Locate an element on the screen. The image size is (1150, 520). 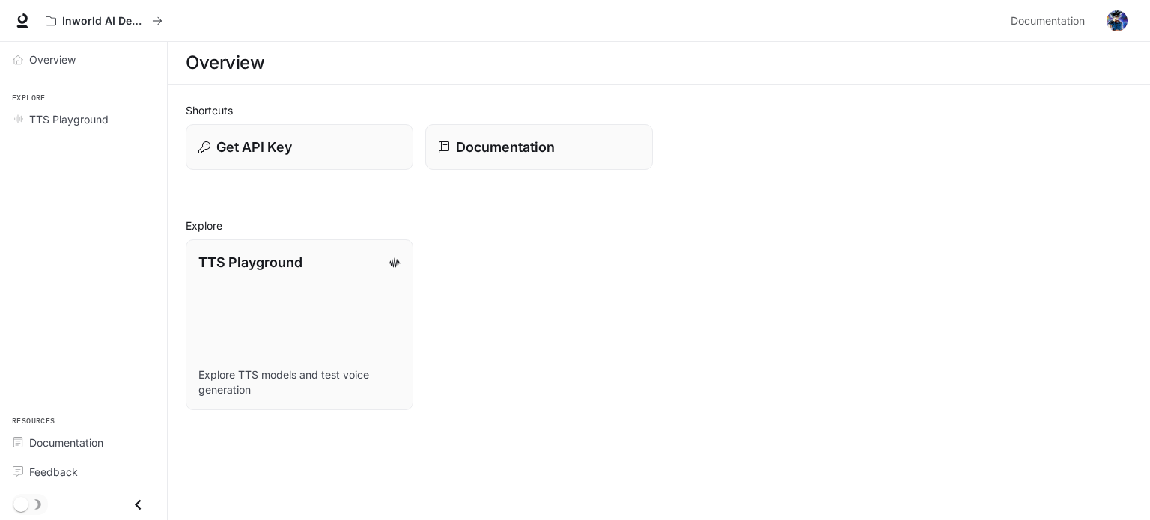
button: All workspaces is located at coordinates (104, 21).